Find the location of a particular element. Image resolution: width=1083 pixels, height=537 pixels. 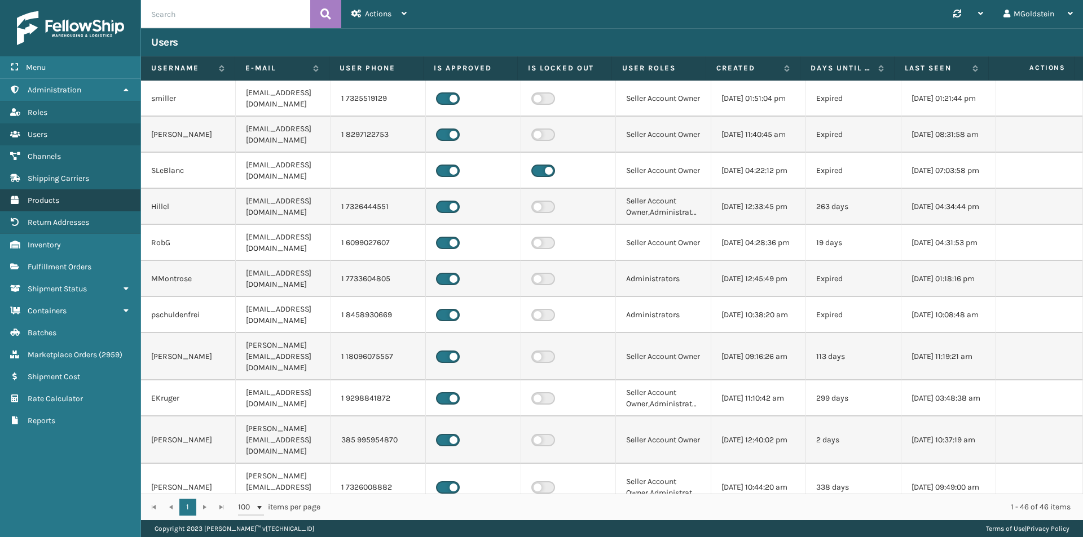

div: 1 - 46 of 46 items is located at coordinates (703, 507).